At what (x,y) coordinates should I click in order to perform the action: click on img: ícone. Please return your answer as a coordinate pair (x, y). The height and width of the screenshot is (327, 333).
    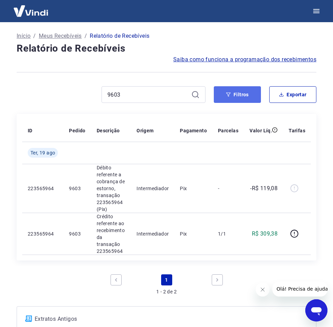
    Looking at the image, I should click on (28, 318).